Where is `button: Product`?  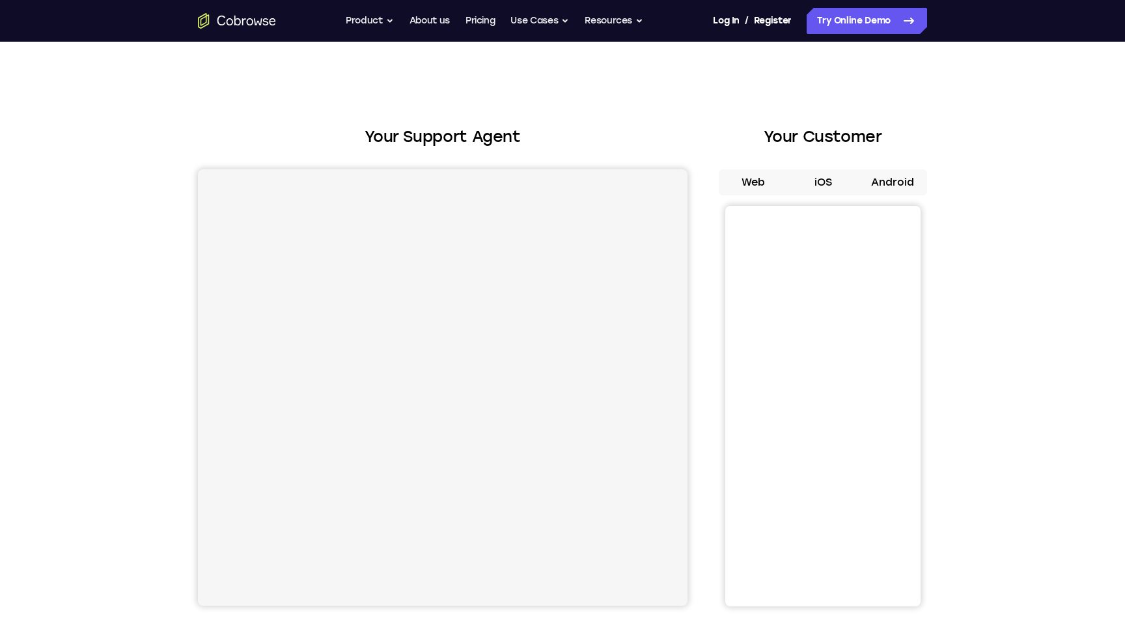 button: Product is located at coordinates (370, 21).